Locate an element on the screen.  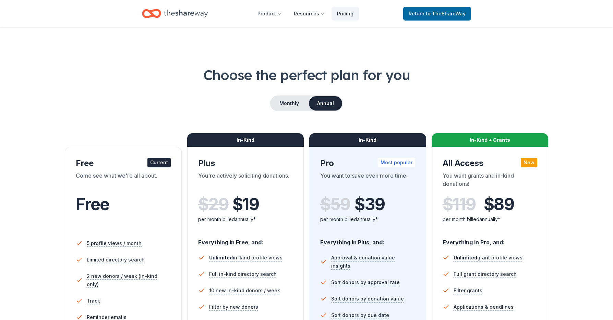
div: In-Kind + Grants is located at coordinates (490, 140).